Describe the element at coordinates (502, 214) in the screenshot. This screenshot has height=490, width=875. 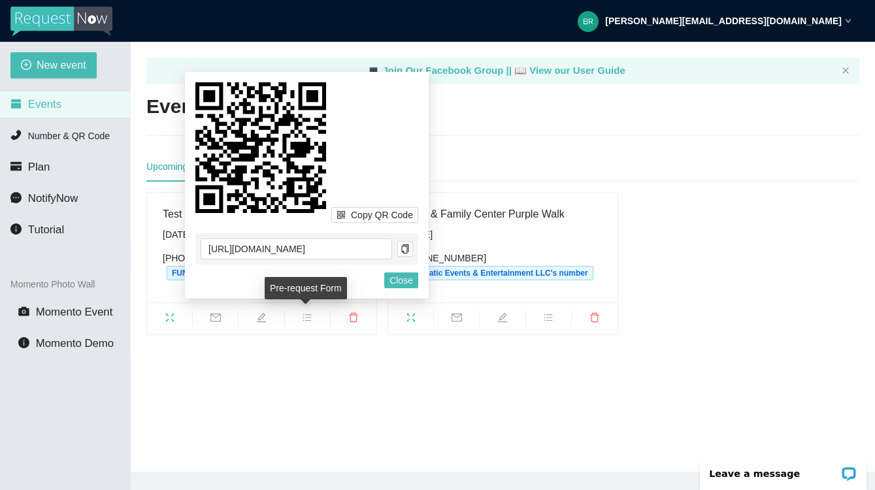
I see `div: Child & Family Center Purple Walk` at that location.